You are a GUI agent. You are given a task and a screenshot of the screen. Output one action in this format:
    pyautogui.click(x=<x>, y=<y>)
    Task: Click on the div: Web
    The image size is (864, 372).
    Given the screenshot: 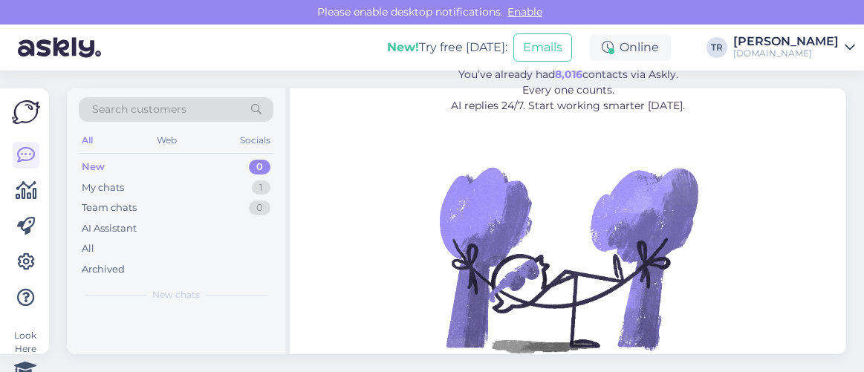 What is the action you would take?
    pyautogui.click(x=166, y=140)
    